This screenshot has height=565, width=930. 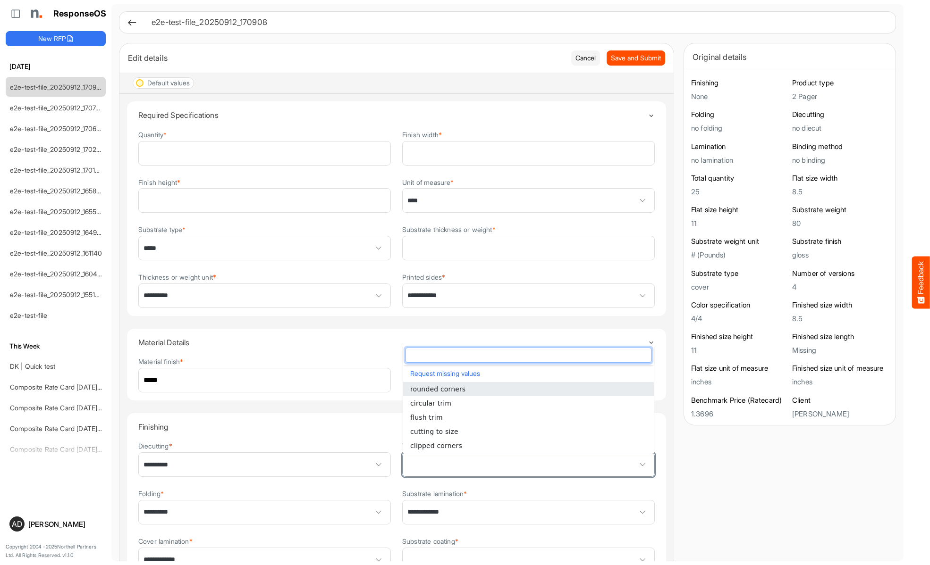 What do you see at coordinates (840, 255) in the screenshot?
I see `h5: gloss` at bounding box center [840, 255].